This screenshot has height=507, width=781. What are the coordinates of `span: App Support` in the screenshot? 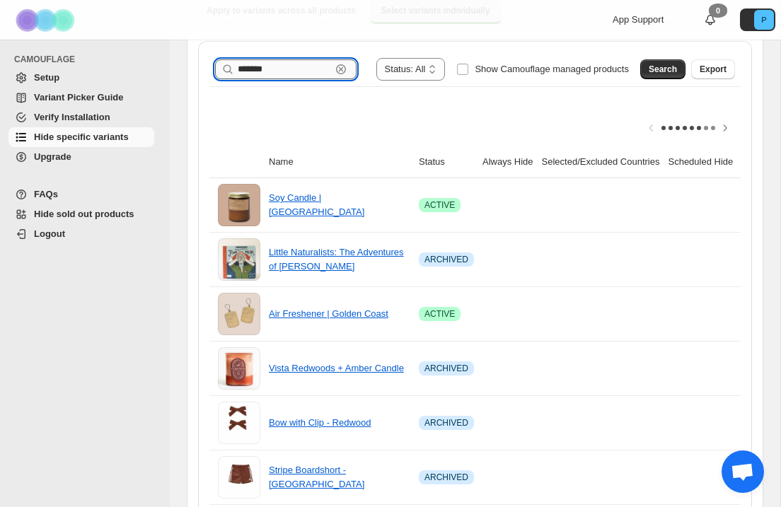 It's located at (638, 19).